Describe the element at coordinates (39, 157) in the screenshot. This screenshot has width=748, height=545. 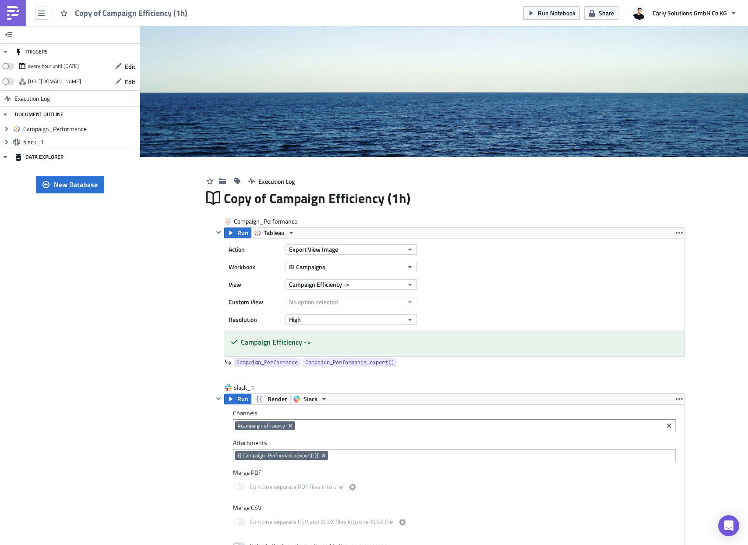
I see `div: DATA EXPLORER` at that location.